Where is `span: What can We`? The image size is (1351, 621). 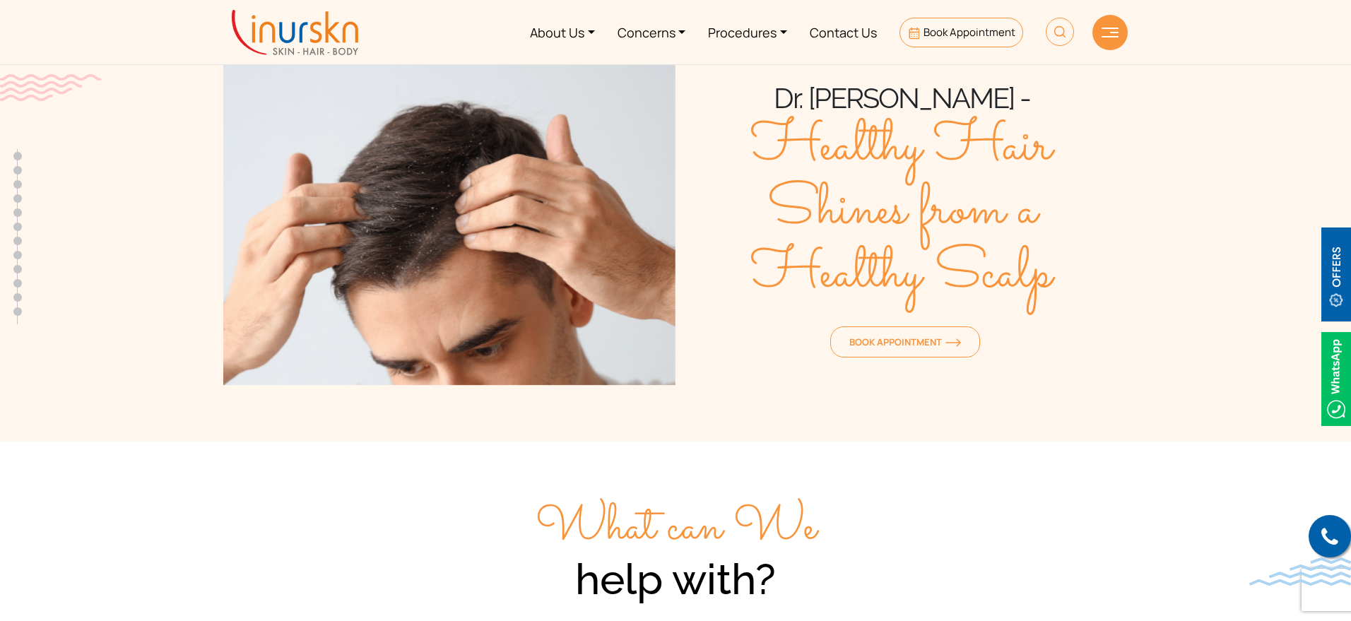
span: What can We is located at coordinates (675, 528).